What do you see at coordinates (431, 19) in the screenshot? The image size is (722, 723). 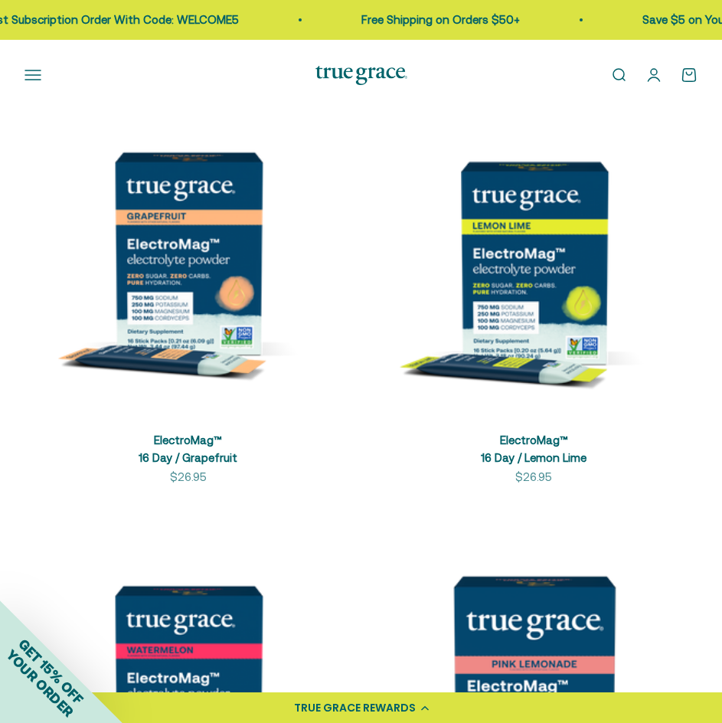 I see `a: Free Shipping on Orders $50+` at bounding box center [431, 19].